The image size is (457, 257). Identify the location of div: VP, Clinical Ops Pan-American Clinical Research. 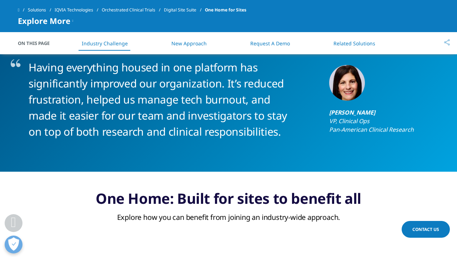
(379, 121).